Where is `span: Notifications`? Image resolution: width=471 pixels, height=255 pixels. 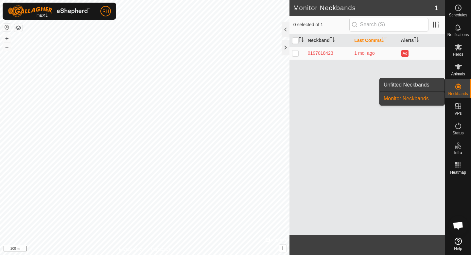 span: Notifications is located at coordinates (458, 35).